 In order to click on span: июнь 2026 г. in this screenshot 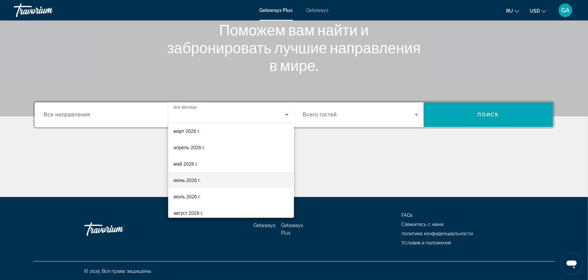, I will do `click(187, 180)`.